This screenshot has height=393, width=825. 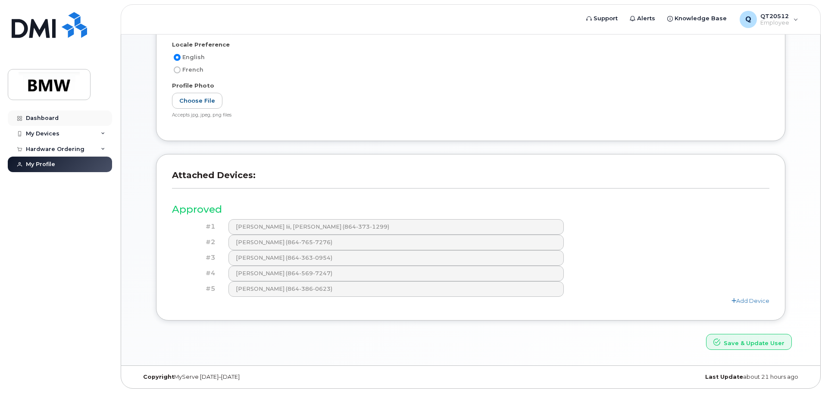 What do you see at coordinates (467, 115) in the screenshot?
I see `div: Accepts jpg, jpeg, png files` at bounding box center [467, 115].